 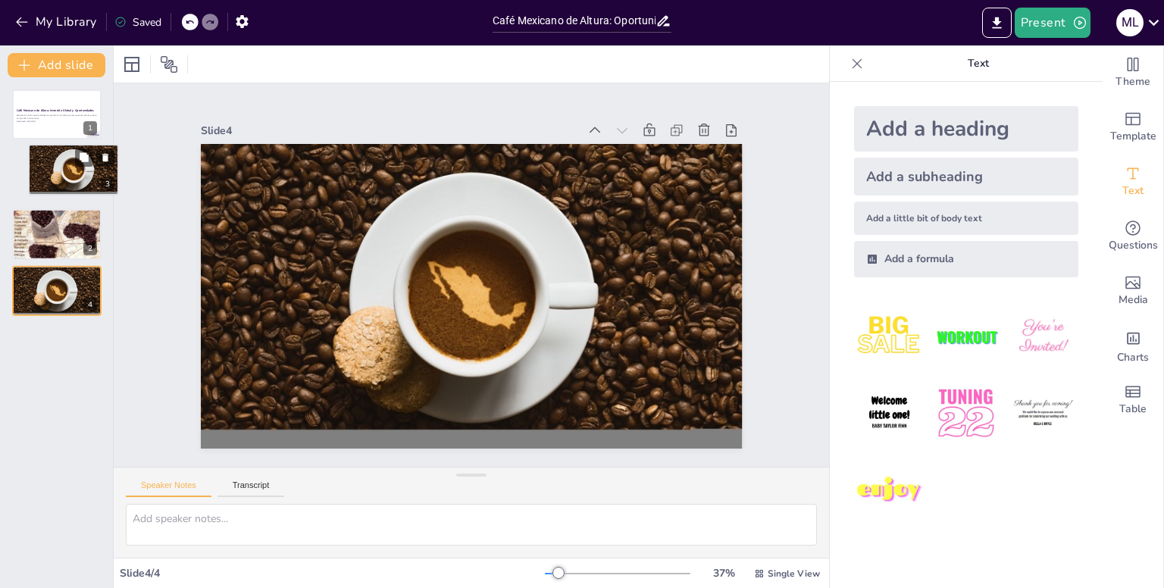 What do you see at coordinates (1043, 336) in the screenshot?
I see `img: 3.jpeg` at bounding box center [1043, 336].